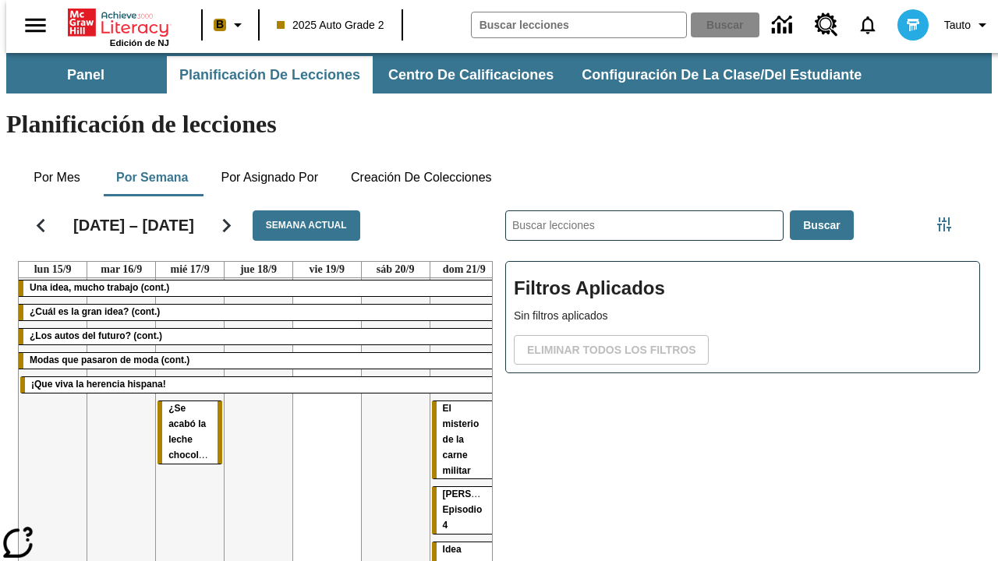 The height and width of the screenshot is (561, 998). I want to click on button: Seguir, so click(226, 225).